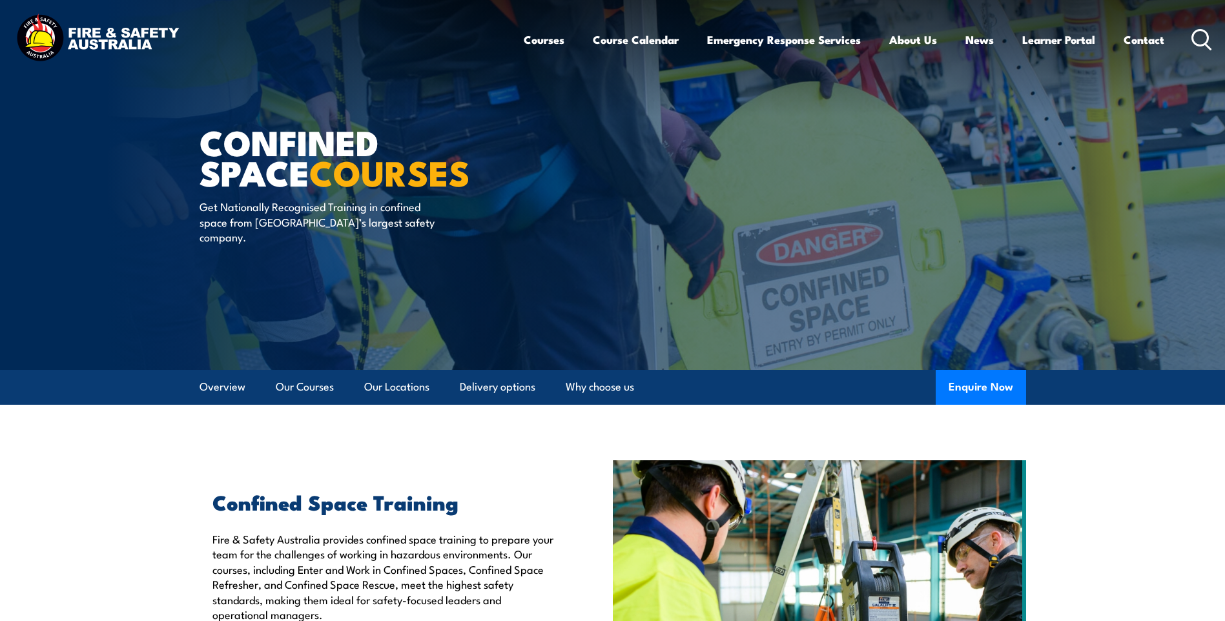  I want to click on button: Enquire Now, so click(981, 388).